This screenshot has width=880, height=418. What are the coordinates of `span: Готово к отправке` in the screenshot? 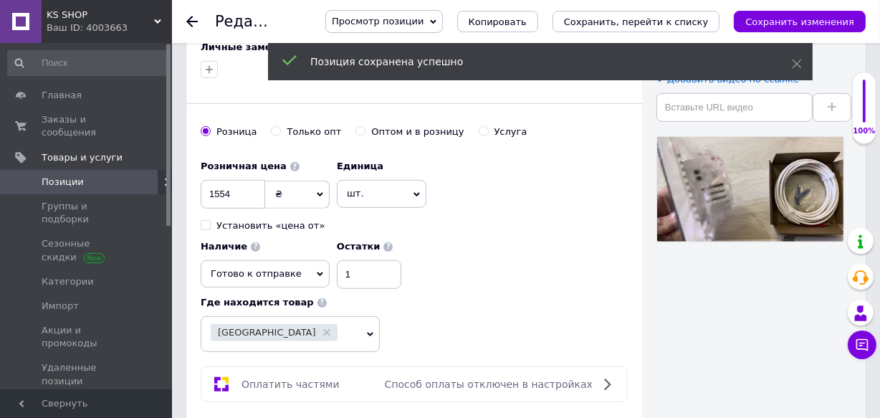 It's located at (256, 273).